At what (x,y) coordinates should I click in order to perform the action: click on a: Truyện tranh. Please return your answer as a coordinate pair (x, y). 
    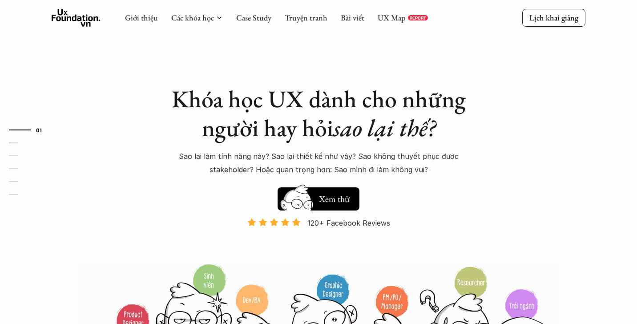
    Looking at the image, I should click on (306, 17).